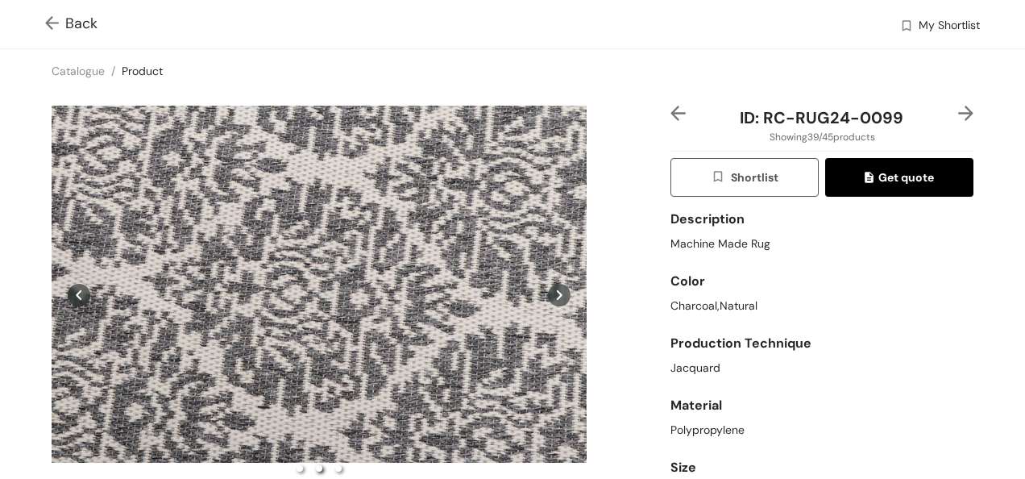 The image size is (1025, 479). I want to click on div: Jacquard, so click(822, 367).